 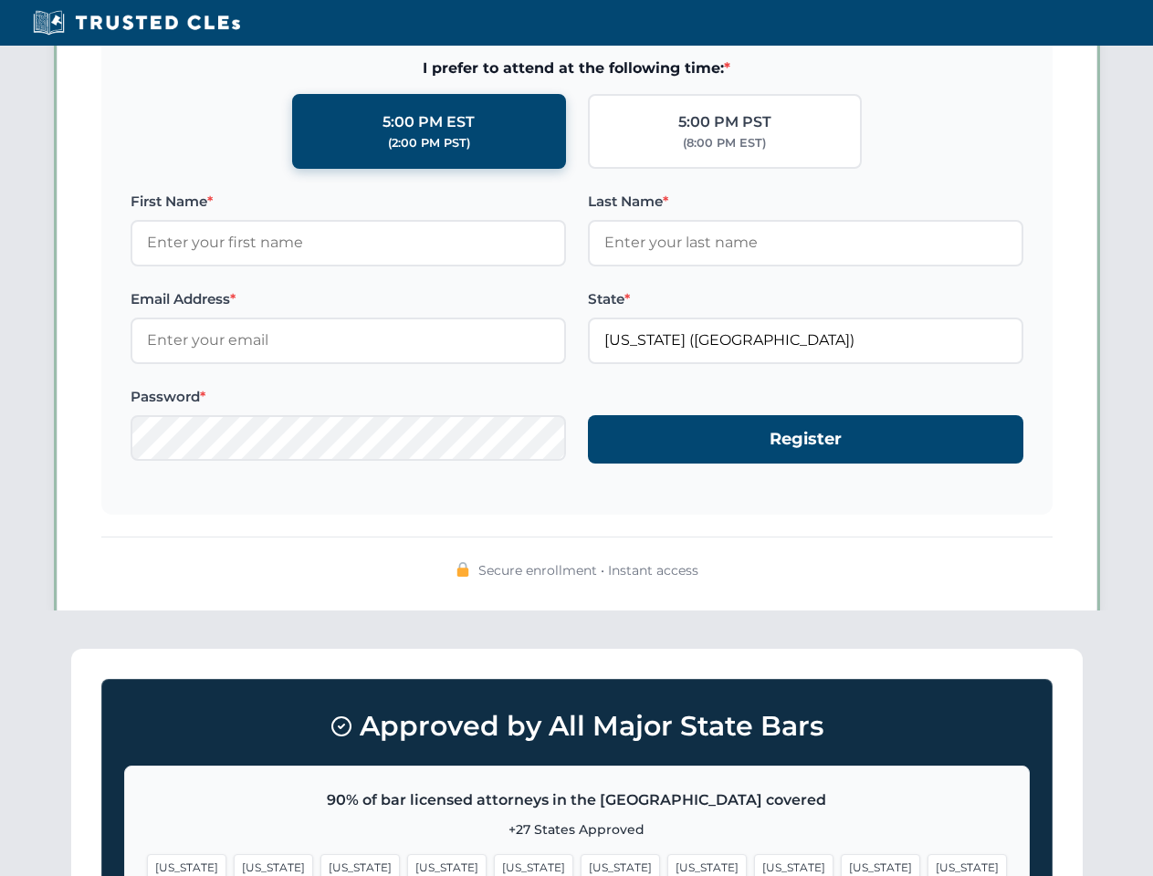 I want to click on input: Florida (FL), so click(x=805, y=340).